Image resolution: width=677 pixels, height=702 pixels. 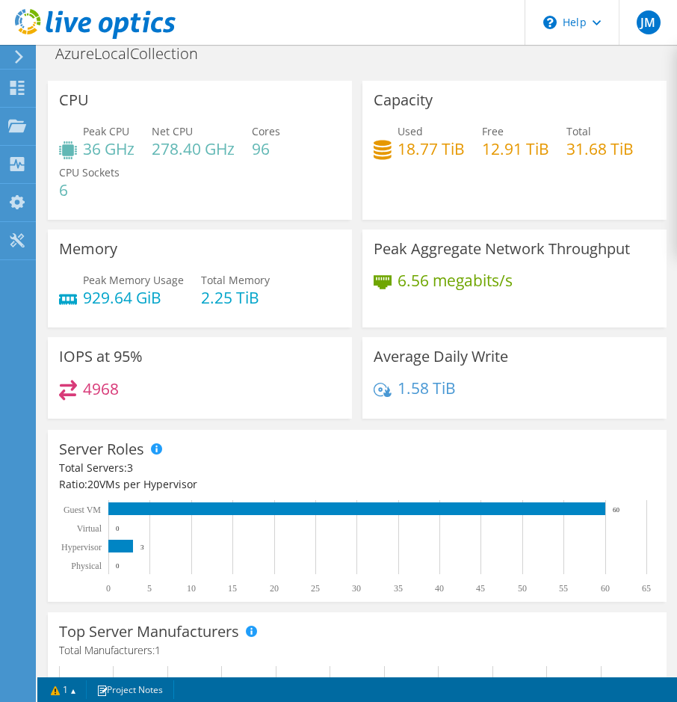 What do you see at coordinates (427, 388) in the screenshot?
I see `h4: 1.58 TiB` at bounding box center [427, 388].